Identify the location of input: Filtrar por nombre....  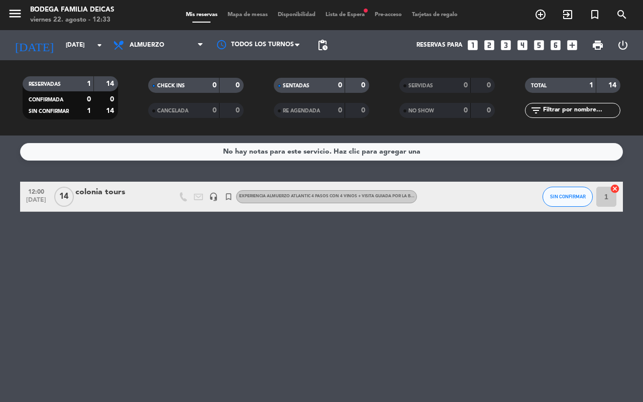
(581, 111).